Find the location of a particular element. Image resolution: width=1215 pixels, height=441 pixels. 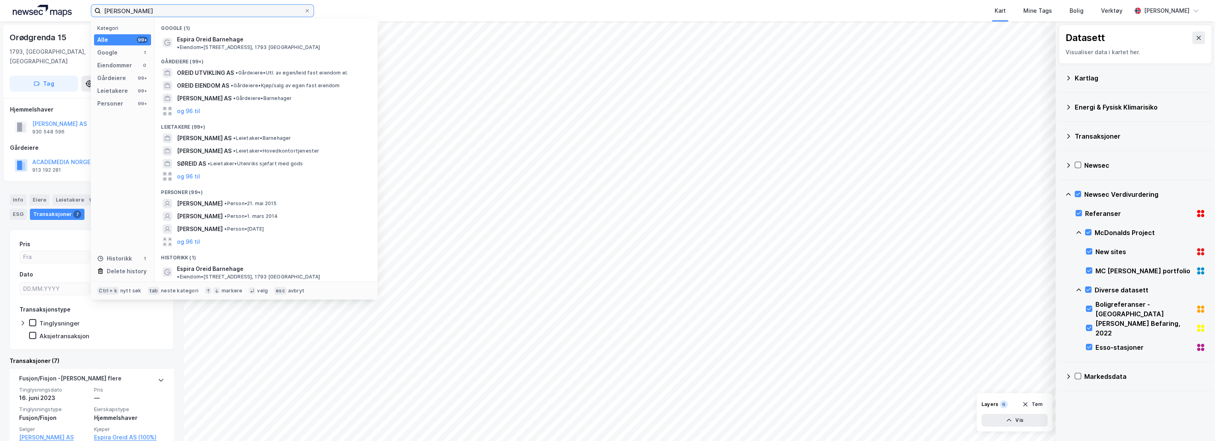

div: Leietakere (99+) is located at coordinates (266, 125).